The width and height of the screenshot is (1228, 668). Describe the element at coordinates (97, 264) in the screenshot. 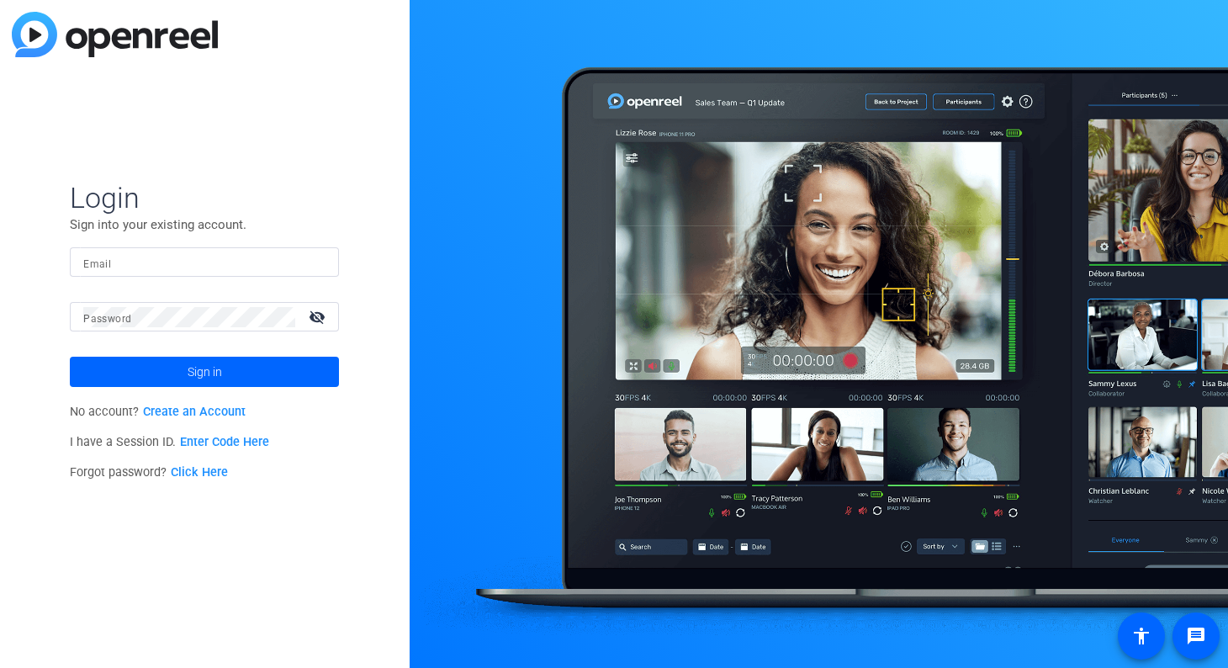

I see `mat-label: Email` at that location.